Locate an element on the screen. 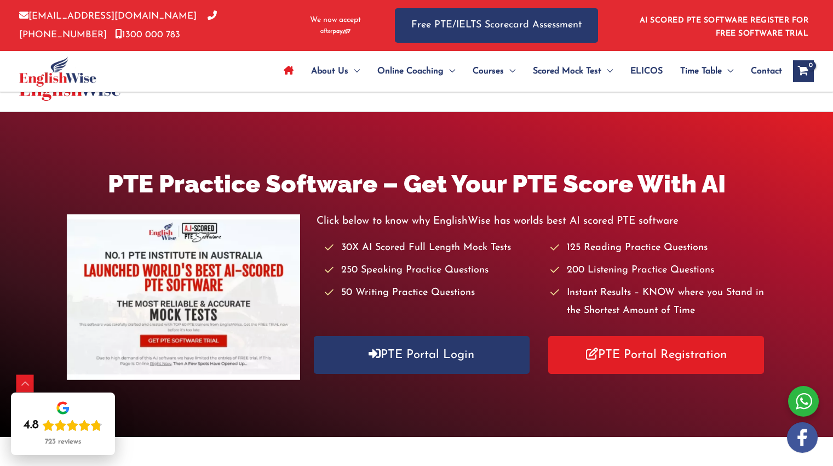 The image size is (833, 466). span: ELICOS is located at coordinates (646, 71).